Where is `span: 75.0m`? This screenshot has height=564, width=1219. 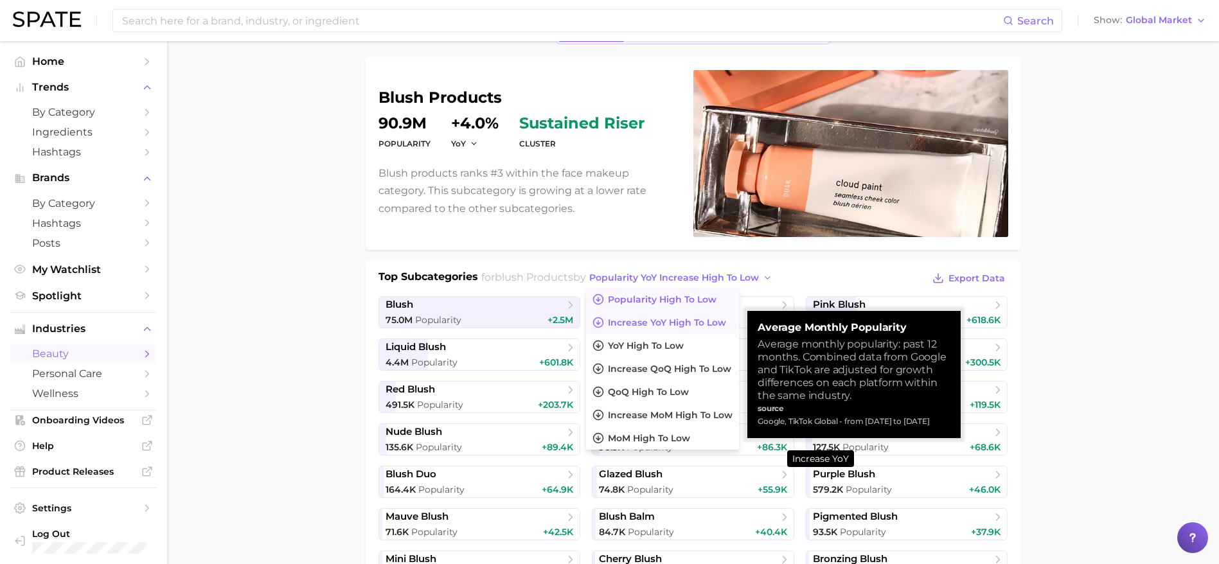 span: 75.0m is located at coordinates (399, 320).